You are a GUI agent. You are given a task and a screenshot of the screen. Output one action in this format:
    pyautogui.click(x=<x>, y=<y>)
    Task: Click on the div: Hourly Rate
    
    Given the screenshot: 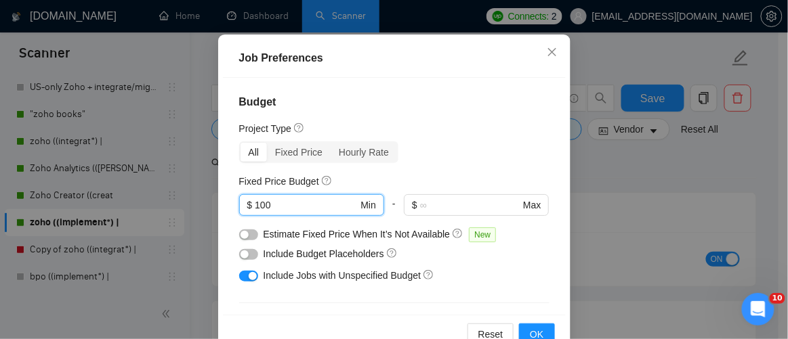 What is the action you would take?
    pyautogui.click(x=364, y=152)
    